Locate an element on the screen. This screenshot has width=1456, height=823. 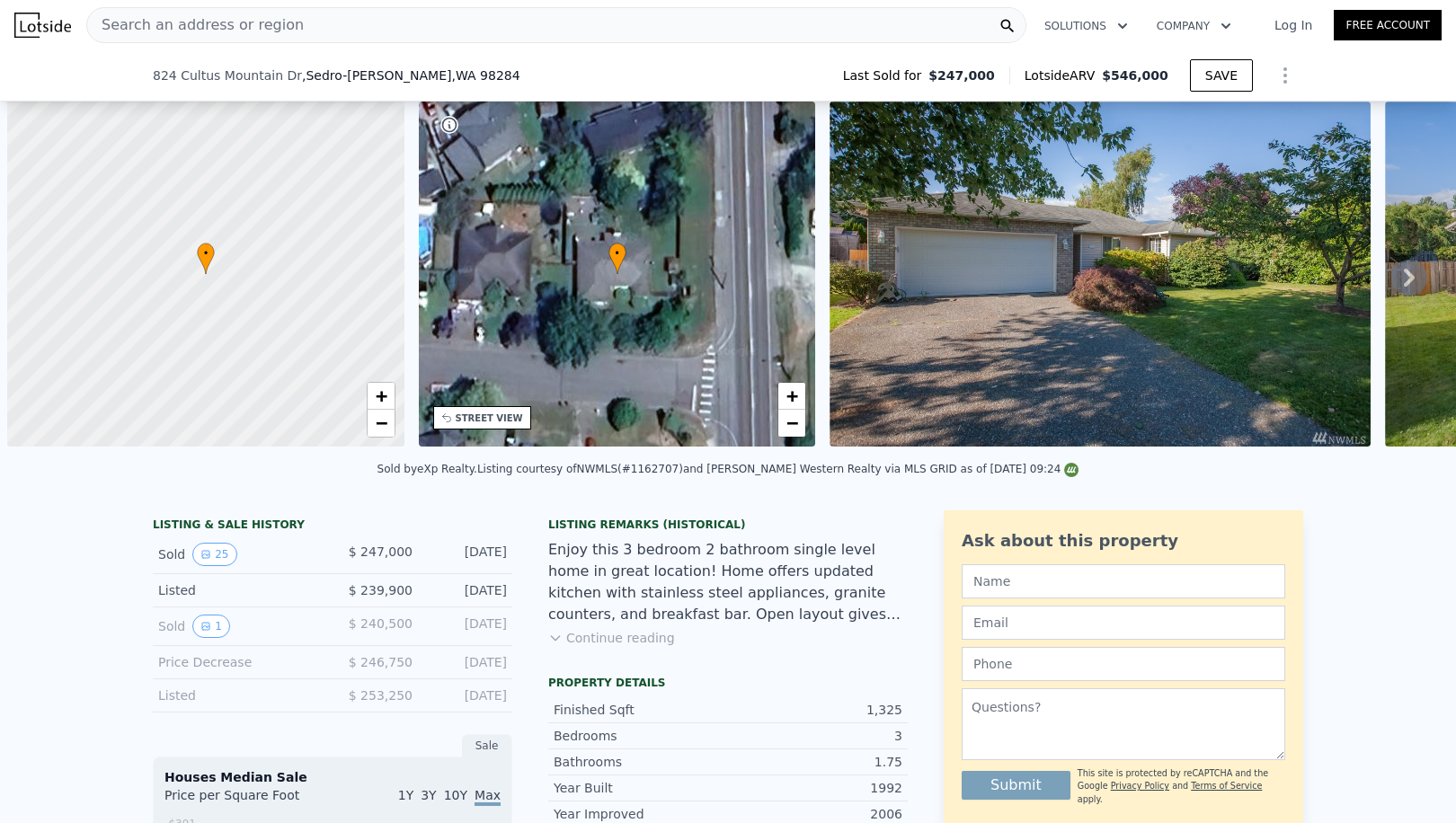
span: $ 239,900 is located at coordinates (380, 591).